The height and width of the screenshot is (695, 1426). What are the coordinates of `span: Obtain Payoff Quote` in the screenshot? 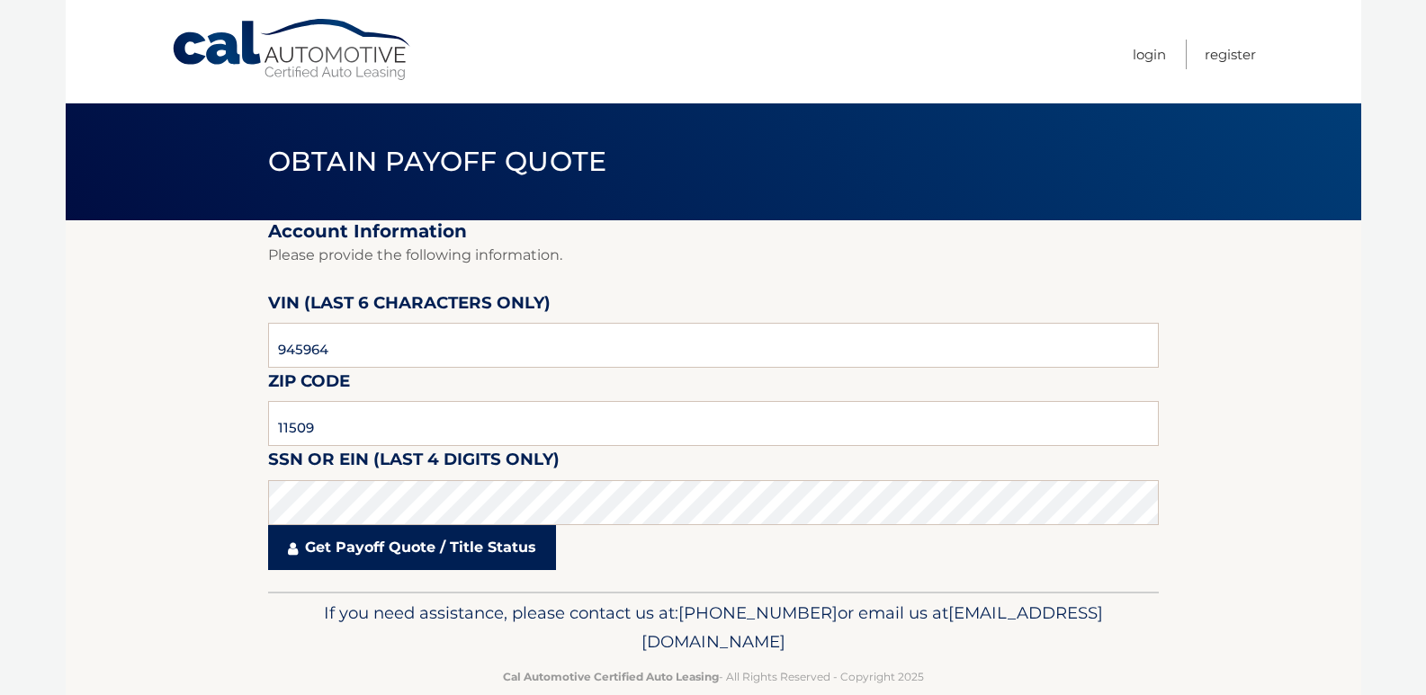 It's located at (437, 161).